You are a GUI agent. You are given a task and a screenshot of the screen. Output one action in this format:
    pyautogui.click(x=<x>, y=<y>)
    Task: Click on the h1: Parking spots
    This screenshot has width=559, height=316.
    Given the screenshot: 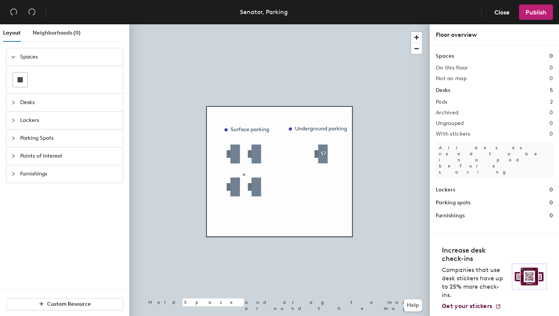 What is the action you would take?
    pyautogui.click(x=453, y=203)
    